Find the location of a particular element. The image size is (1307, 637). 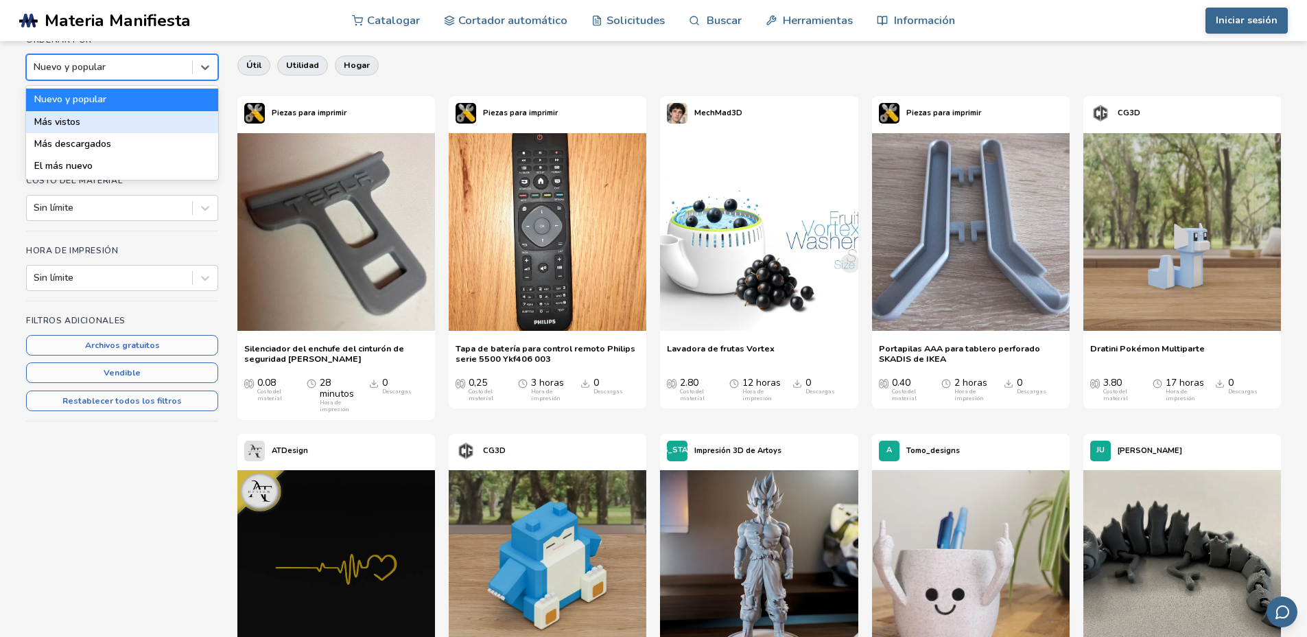

a: Portapilas AAA para tablero perforado SKADIS de IKEA is located at coordinates (971, 353).